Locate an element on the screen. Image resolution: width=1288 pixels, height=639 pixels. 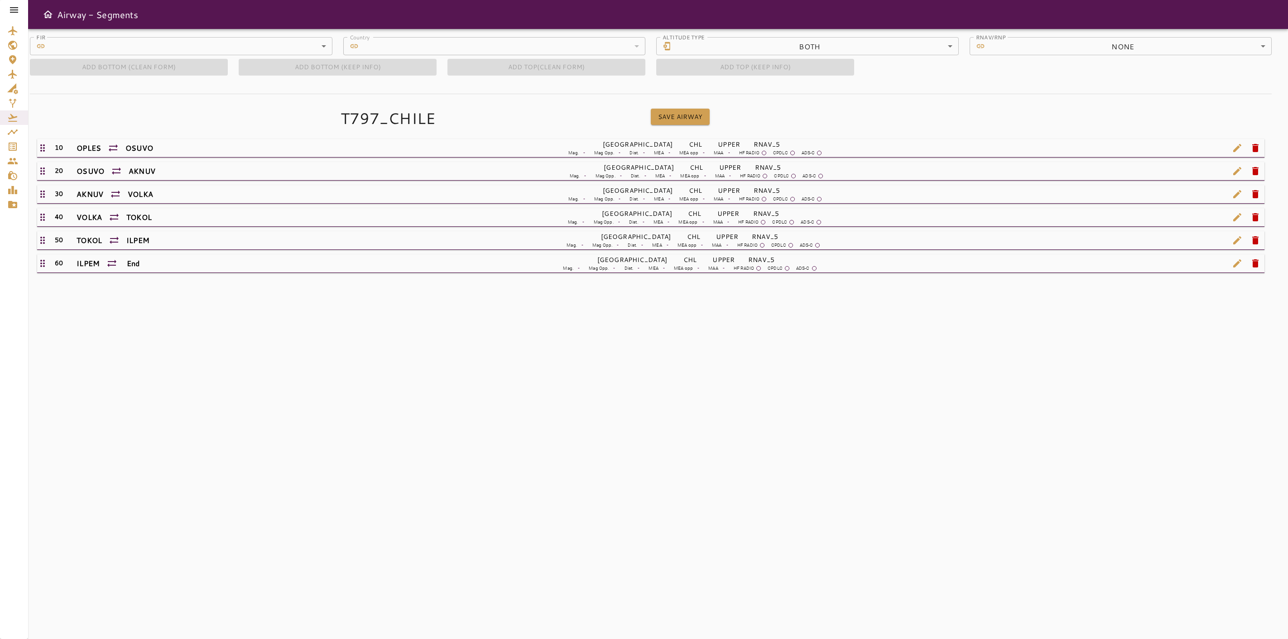
h6: 10 is located at coordinates (59, 148).